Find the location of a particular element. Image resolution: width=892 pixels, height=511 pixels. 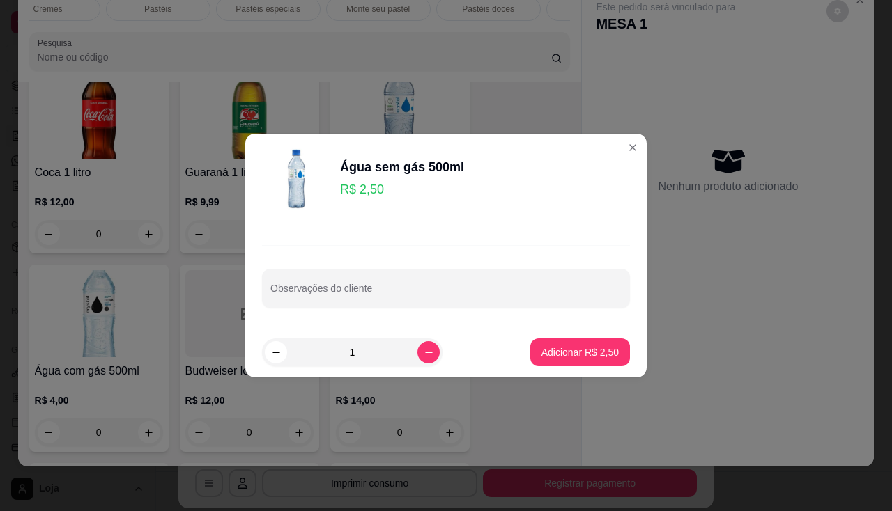

button: Close is located at coordinates (633, 148).